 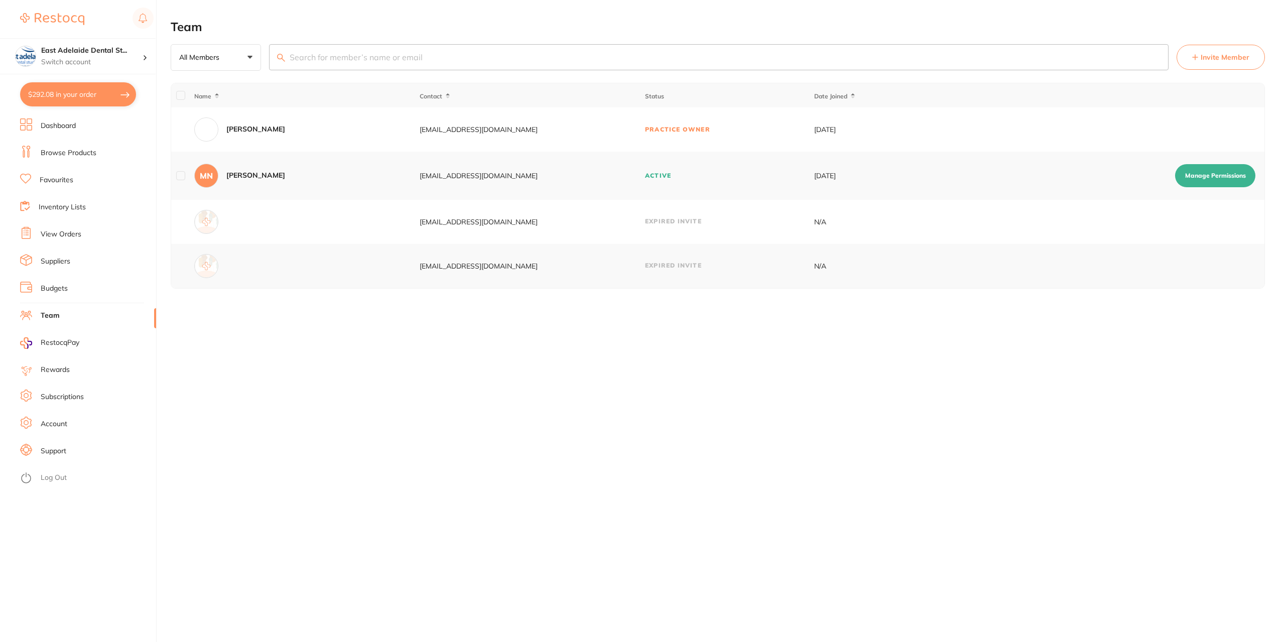 What do you see at coordinates (203, 96) in the screenshot?
I see `span: Name` at bounding box center [203, 96].